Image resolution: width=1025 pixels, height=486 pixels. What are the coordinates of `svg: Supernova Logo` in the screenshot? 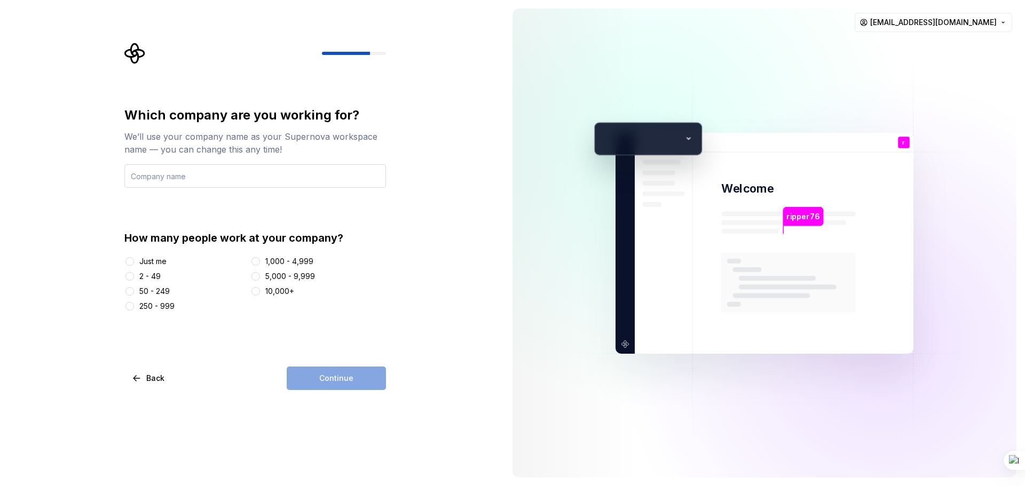 It's located at (135, 53).